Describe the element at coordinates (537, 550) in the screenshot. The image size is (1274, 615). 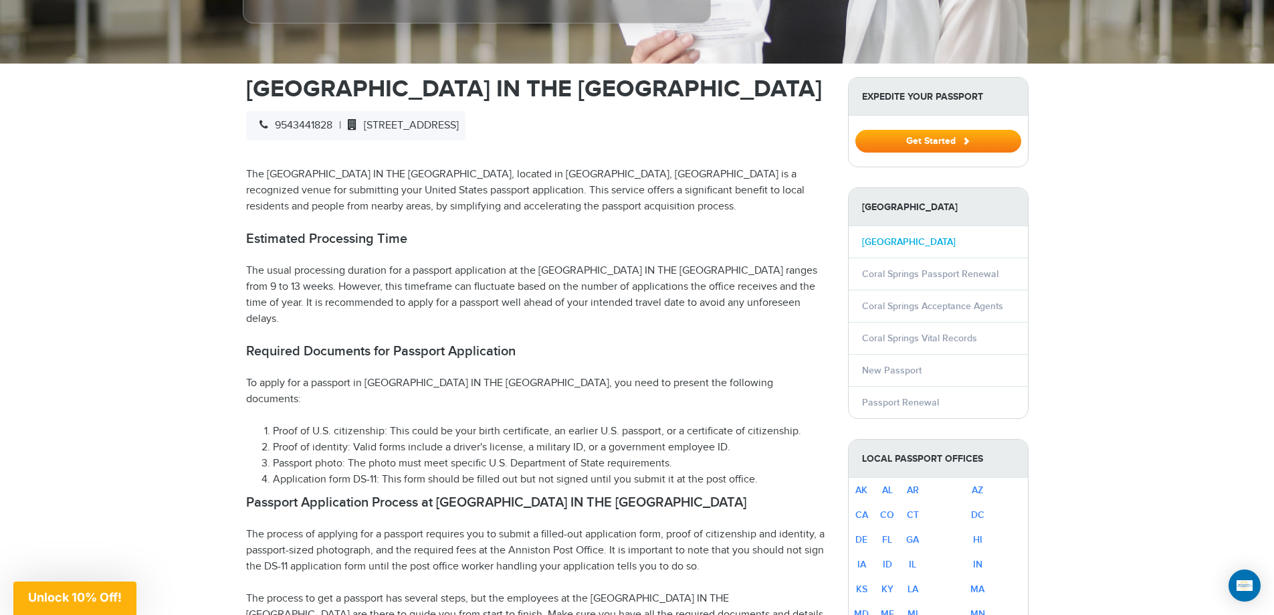
I see `p: The process of applying for a passport requires you to submit a filled-out application form, proo...` at that location.